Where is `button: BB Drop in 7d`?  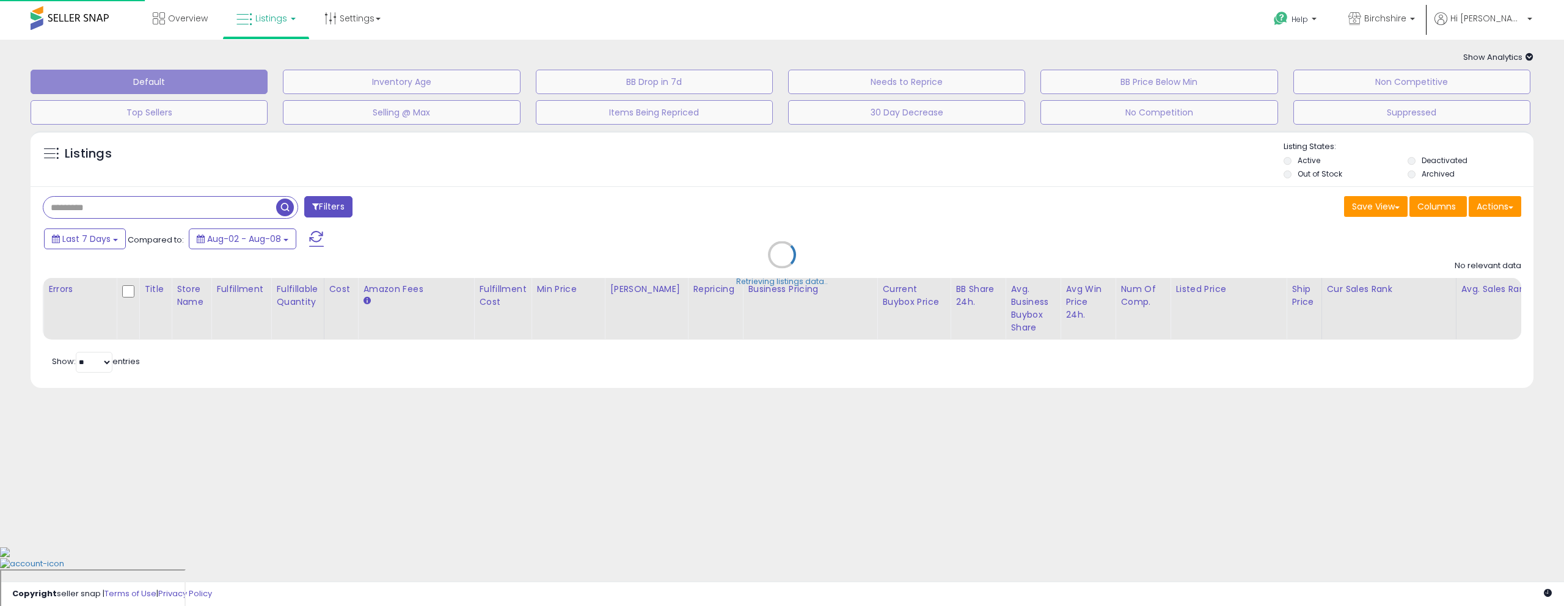
button: BB Drop in 7d is located at coordinates (654, 82).